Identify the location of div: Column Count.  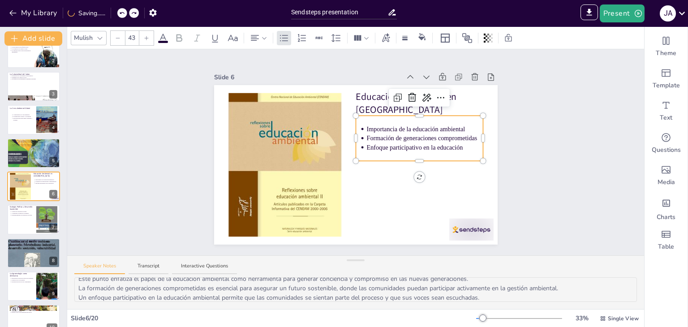
(361, 38).